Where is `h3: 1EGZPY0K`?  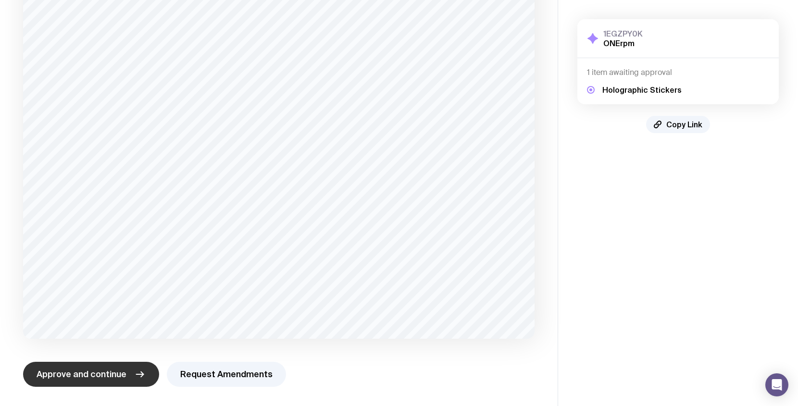
h3: 1EGZPY0K is located at coordinates (623, 34).